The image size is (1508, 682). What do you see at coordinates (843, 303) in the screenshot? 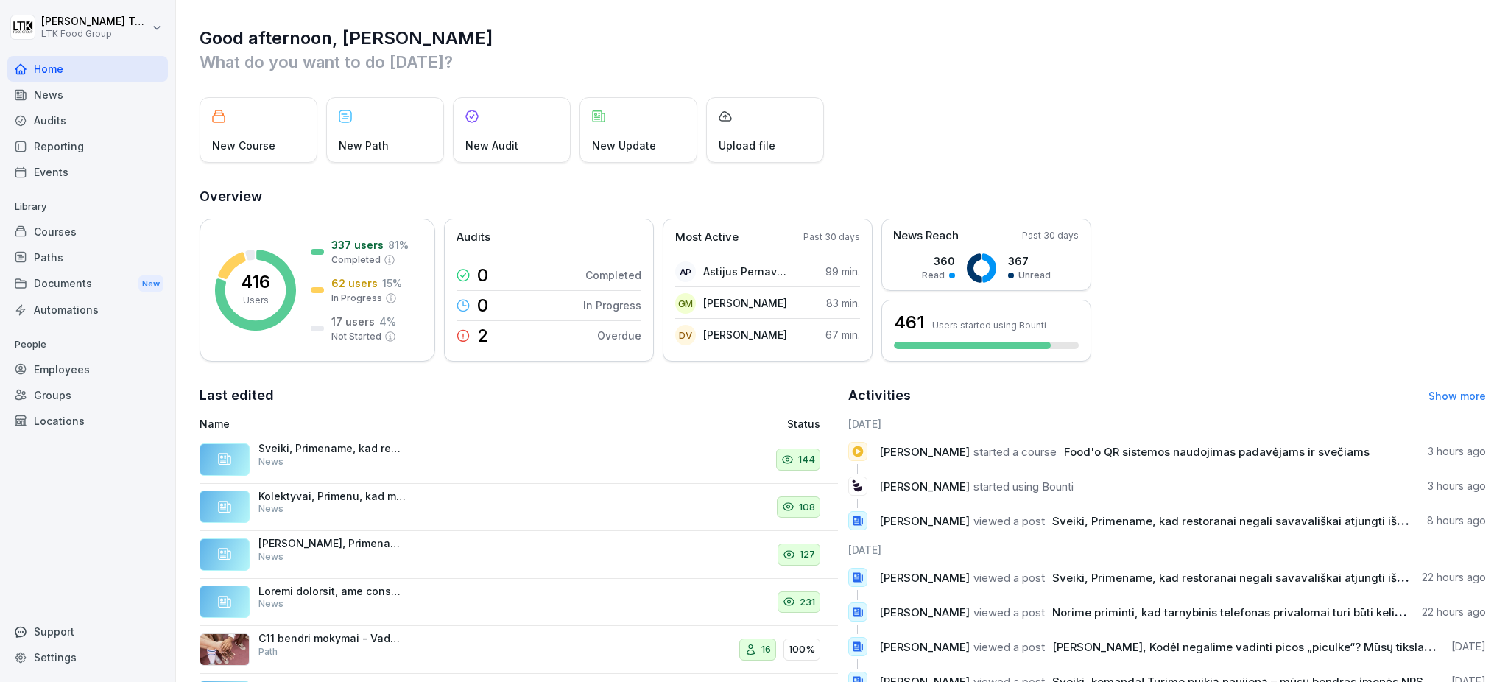
I see `p: 83 min.` at bounding box center [843, 303].